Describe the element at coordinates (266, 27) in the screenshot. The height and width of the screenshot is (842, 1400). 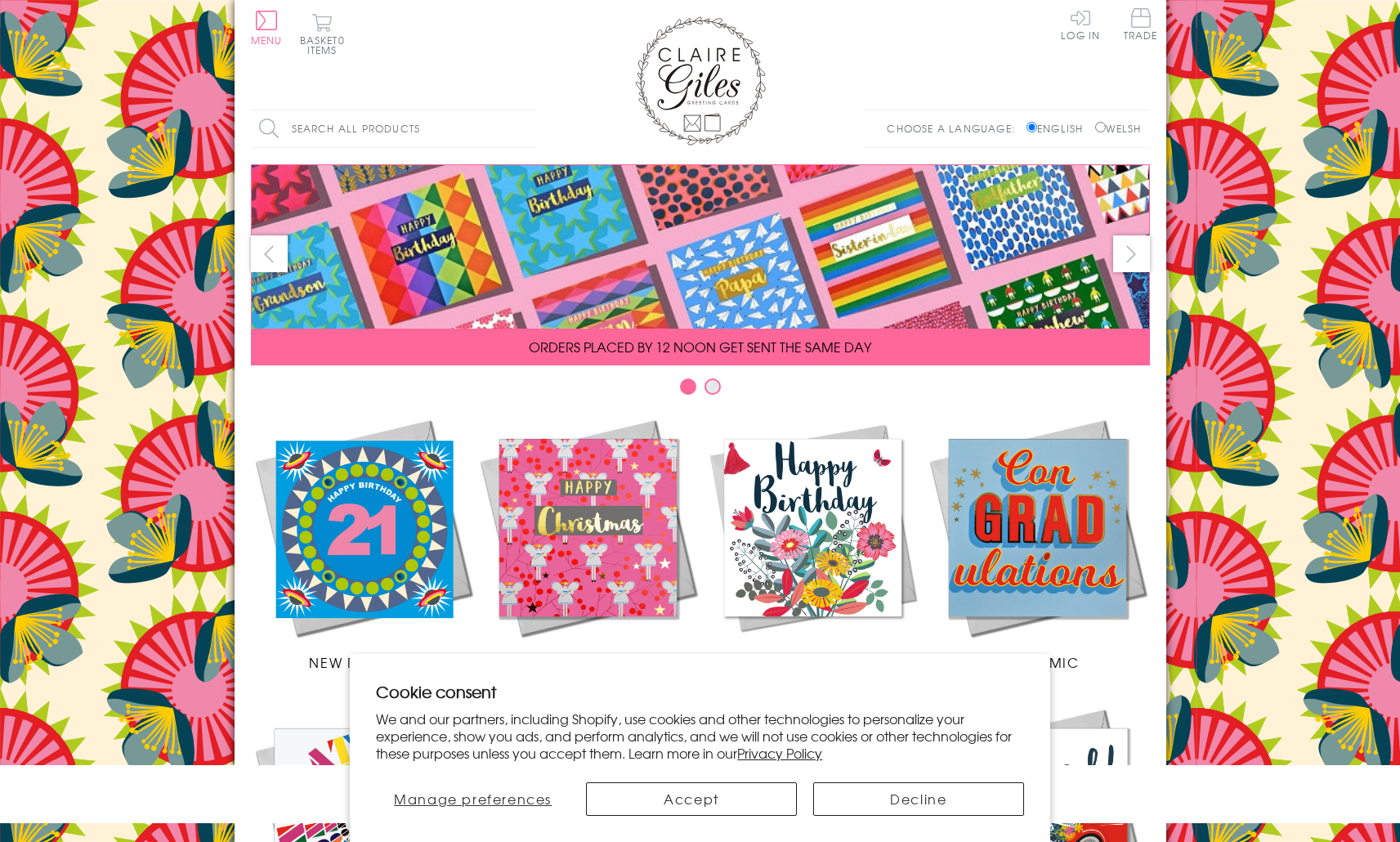
I see `button: Menu` at that location.